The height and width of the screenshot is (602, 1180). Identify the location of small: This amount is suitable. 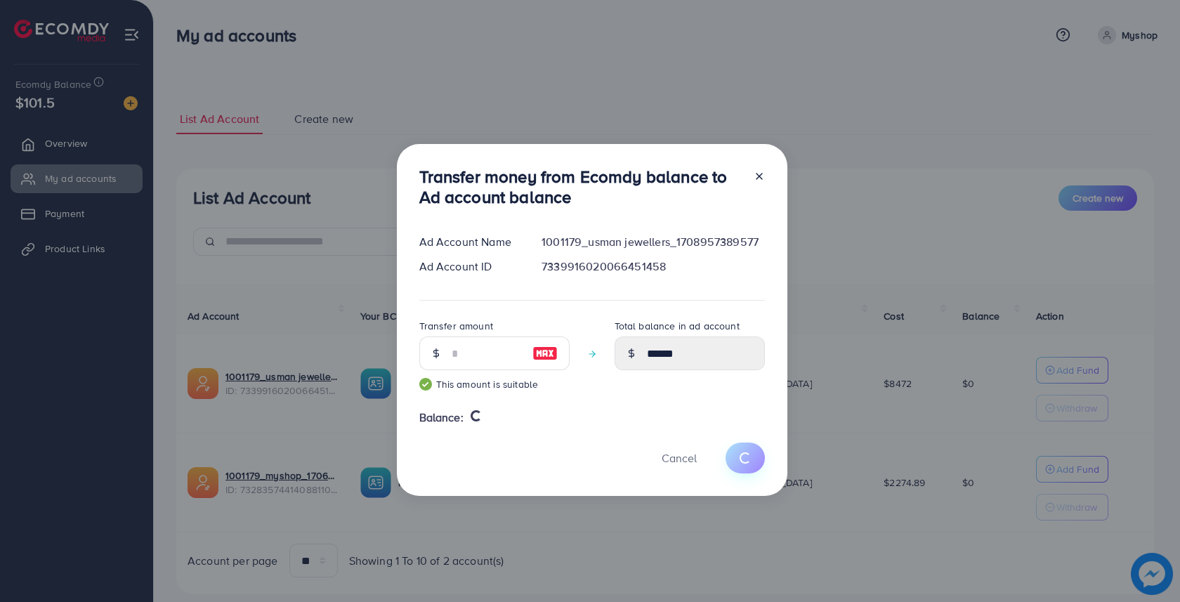
(494, 384).